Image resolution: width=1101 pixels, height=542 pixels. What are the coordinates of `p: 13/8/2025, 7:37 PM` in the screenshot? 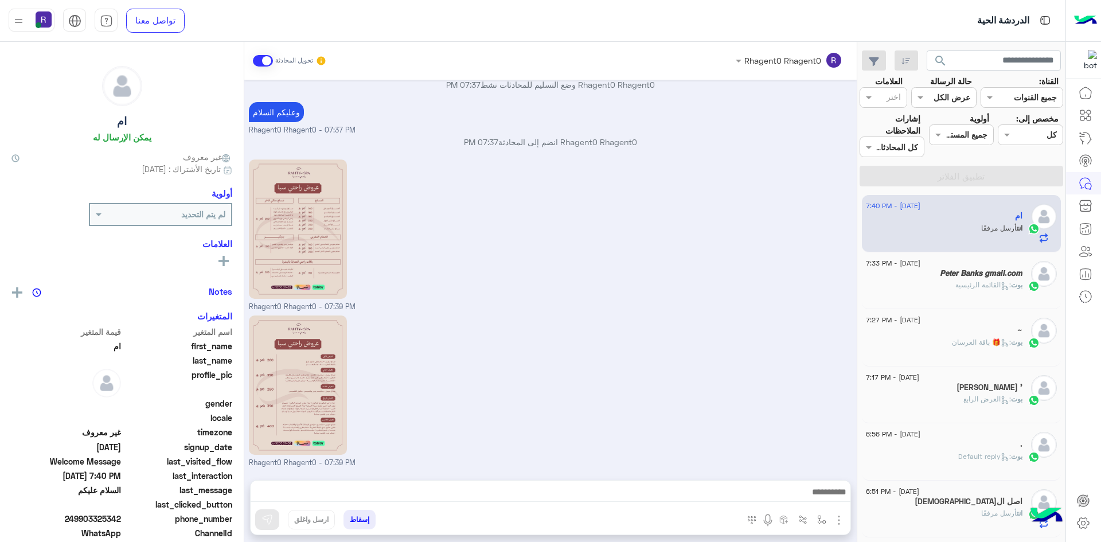 It's located at (277, 112).